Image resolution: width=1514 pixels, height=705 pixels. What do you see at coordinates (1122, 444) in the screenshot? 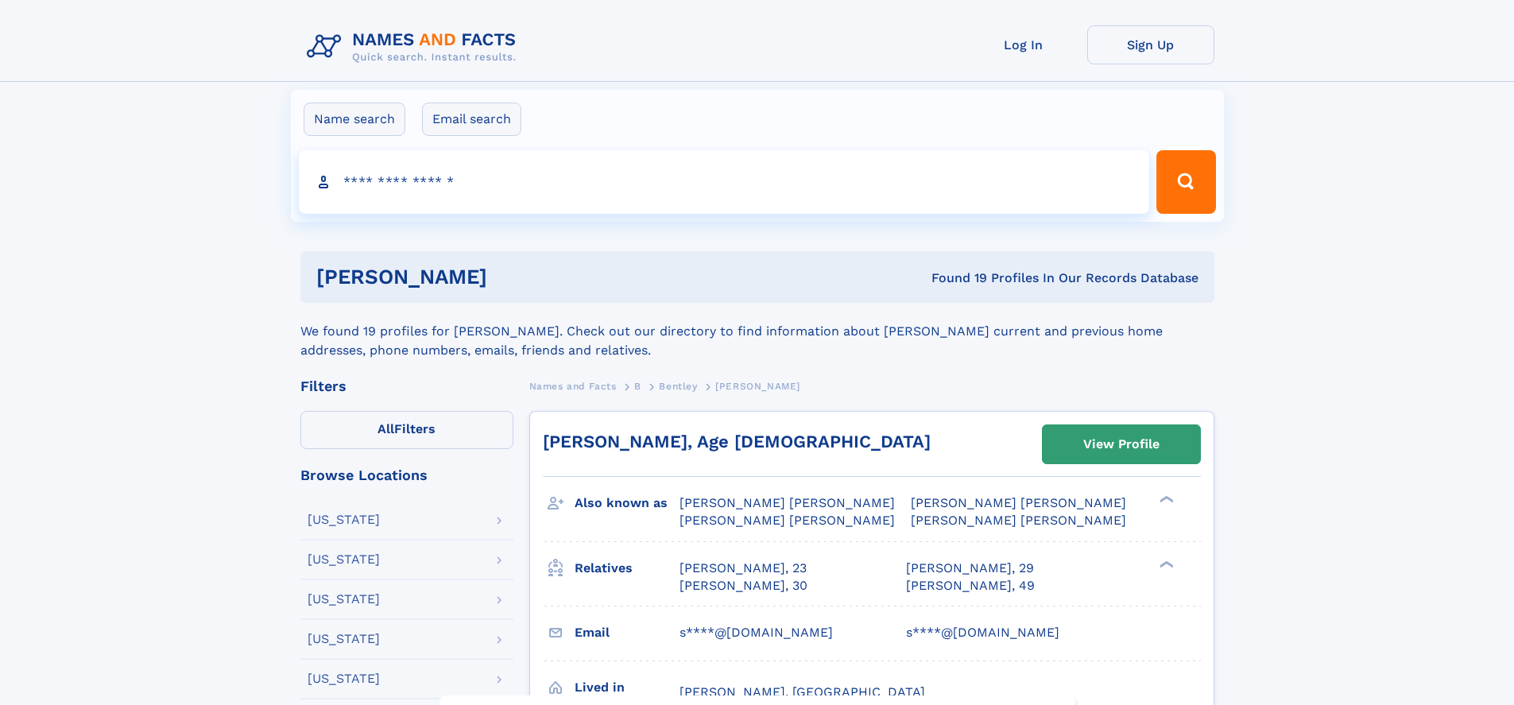
I see `div: View Profile` at bounding box center [1122, 444].